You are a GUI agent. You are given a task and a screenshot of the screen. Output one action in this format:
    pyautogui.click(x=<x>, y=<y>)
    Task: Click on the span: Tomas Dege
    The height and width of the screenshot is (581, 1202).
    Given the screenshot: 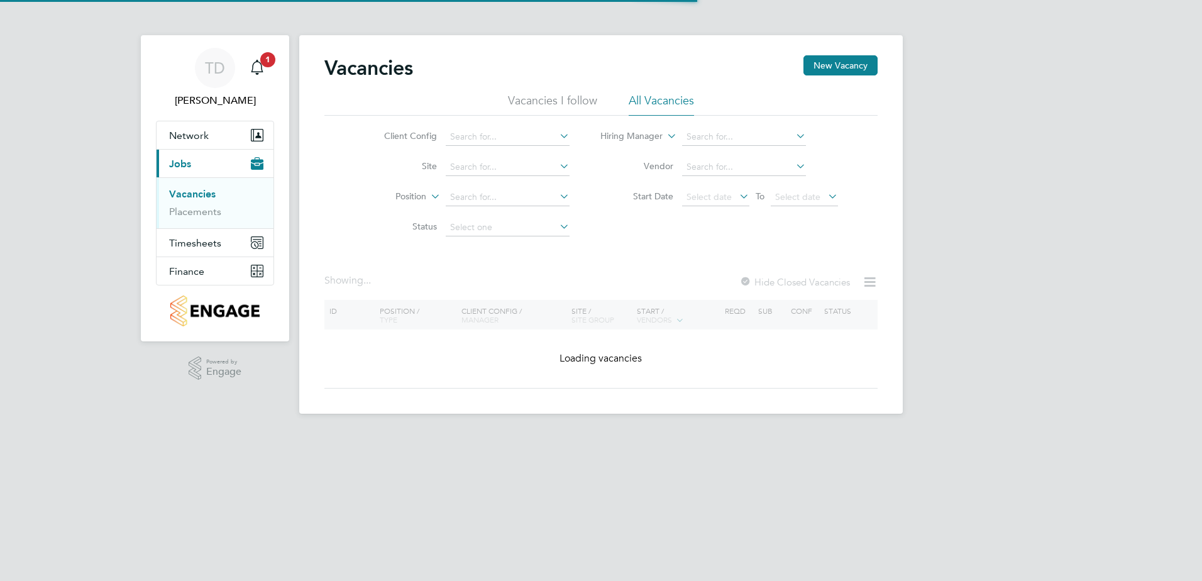 What is the action you would take?
    pyautogui.click(x=215, y=101)
    